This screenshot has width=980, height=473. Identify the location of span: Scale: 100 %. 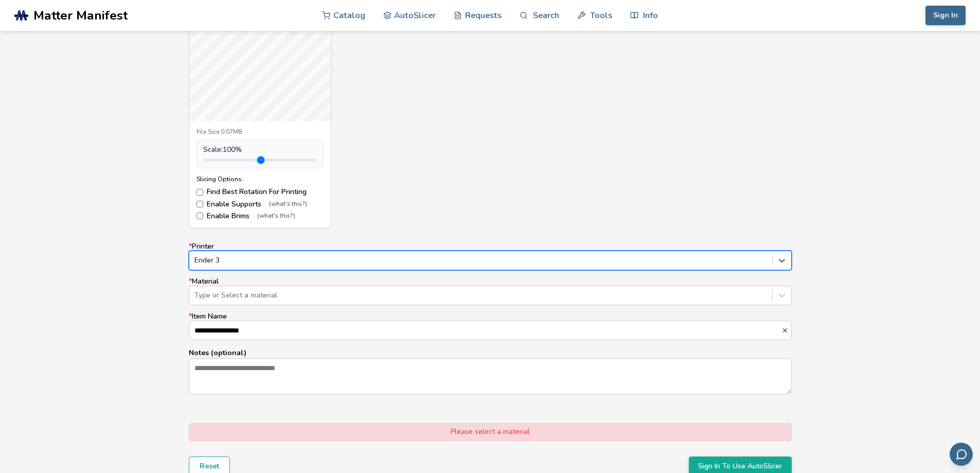
(222, 150).